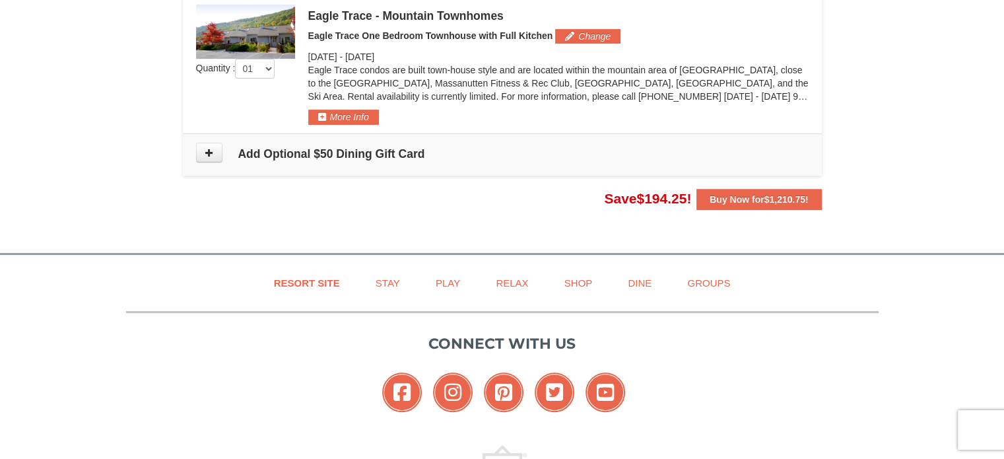 This screenshot has width=1004, height=459. I want to click on img: 19218983-1-9b289e55.jpg, so click(246, 32).